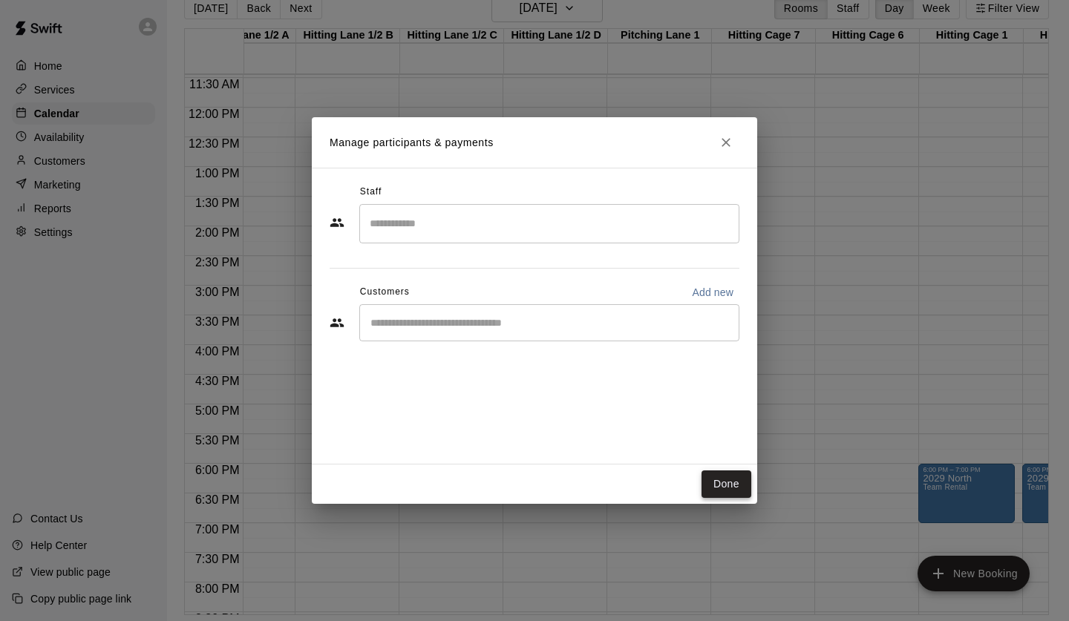 The image size is (1069, 621). What do you see at coordinates (337, 323) in the screenshot?
I see `svg: Customers` at bounding box center [337, 323].